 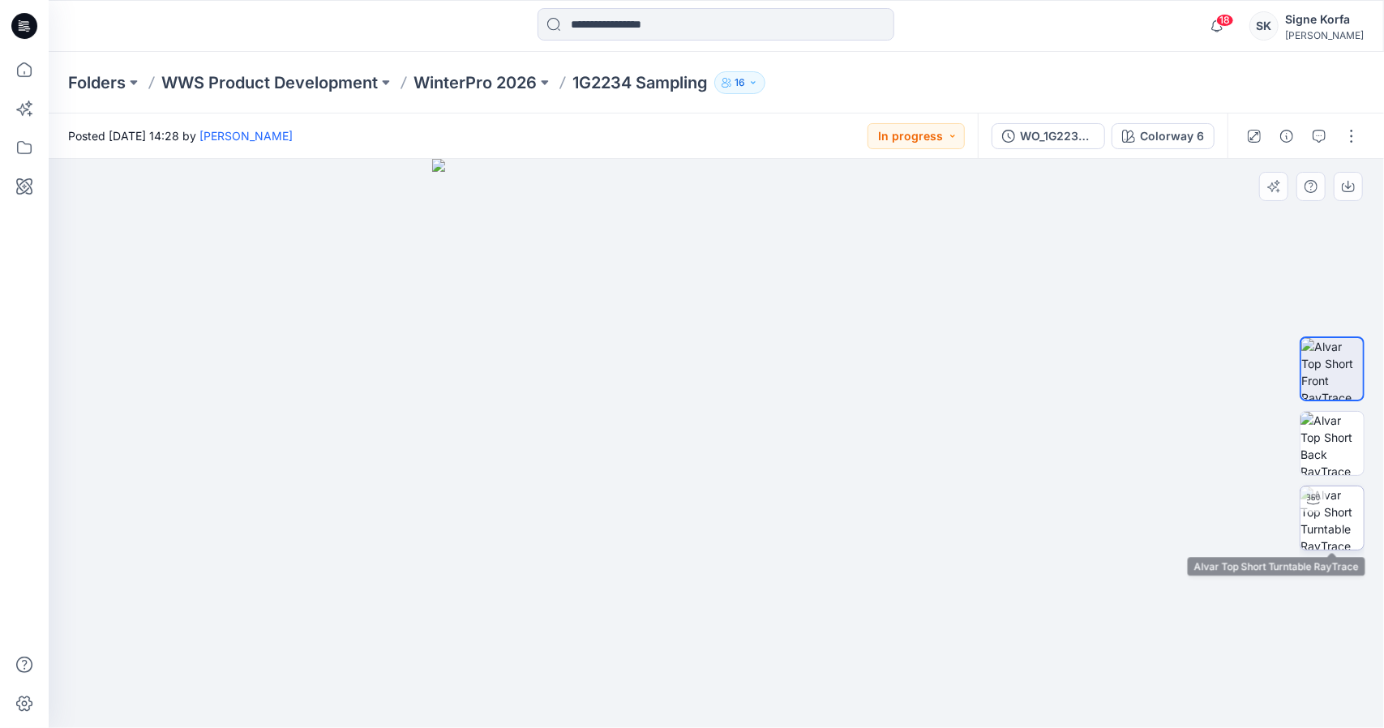 What do you see at coordinates (1332, 369) in the screenshot?
I see `img: Alvar Top Short Front RayTrace` at bounding box center [1332, 369].